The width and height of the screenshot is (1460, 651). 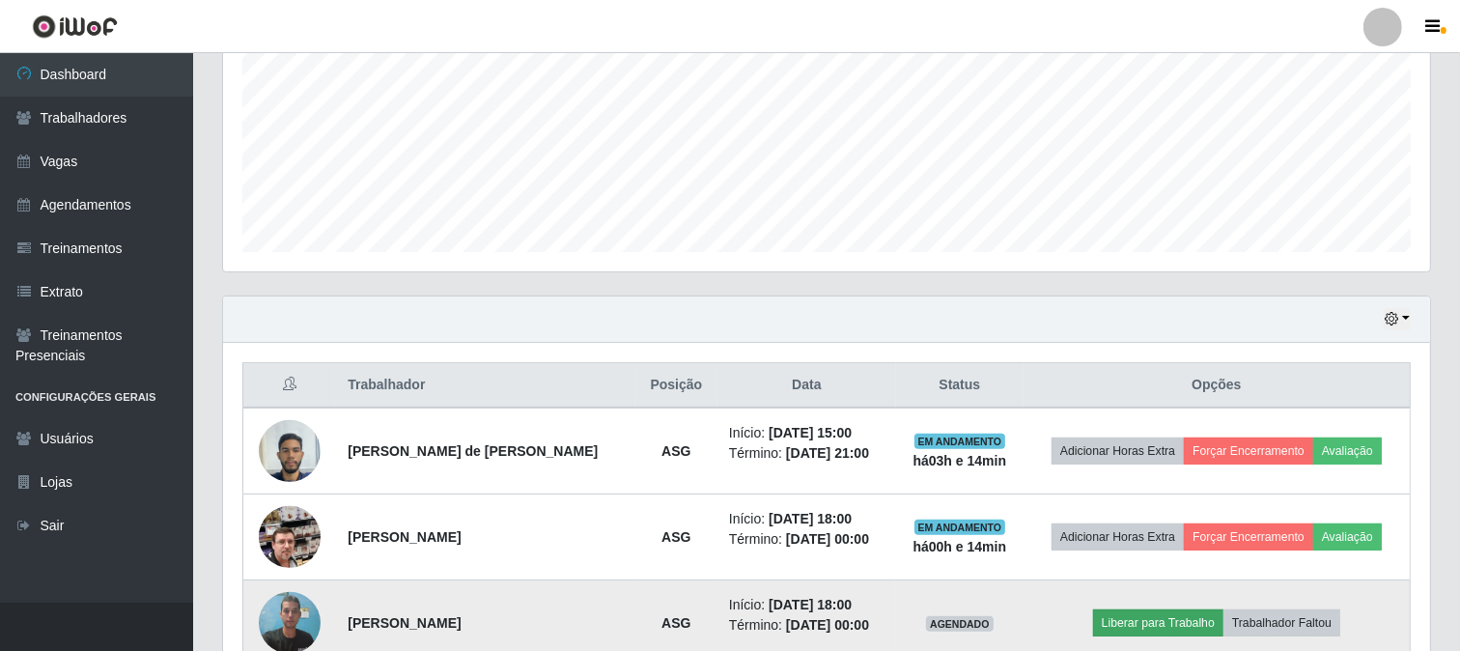 What do you see at coordinates (676, 385) in the screenshot?
I see `th: Posição` at bounding box center [676, 385].